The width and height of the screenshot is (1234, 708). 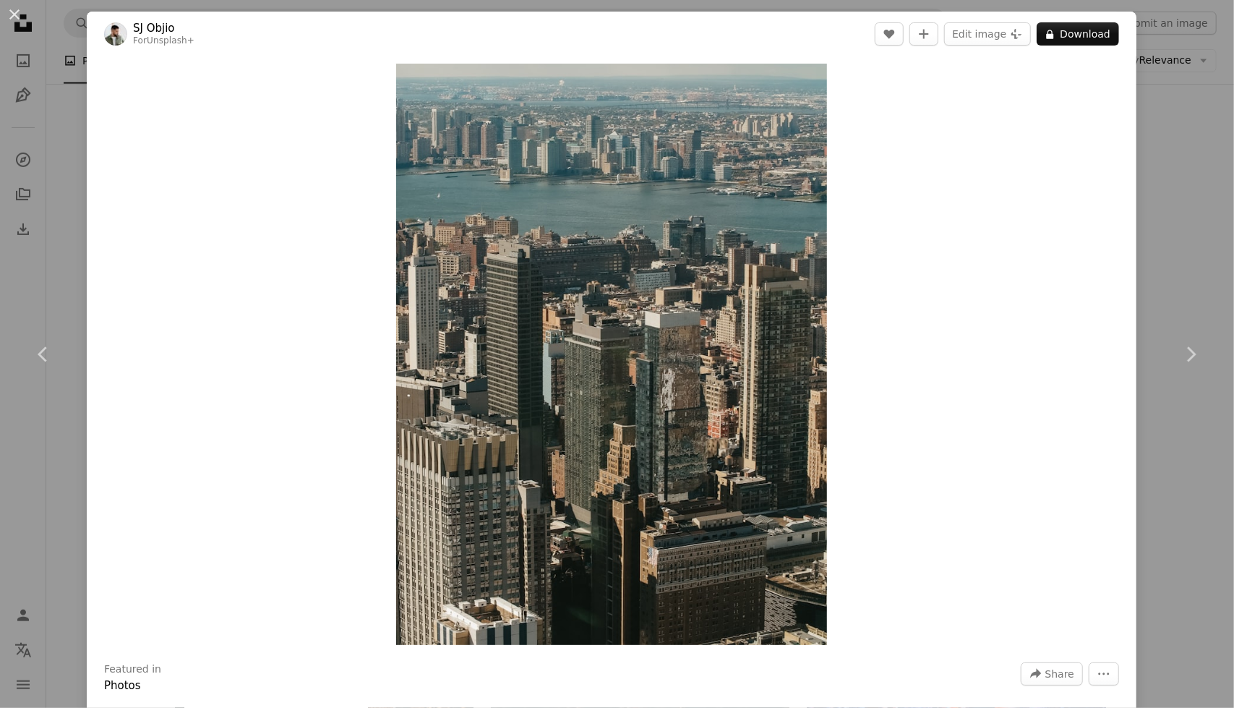 I want to click on button: Like, so click(x=889, y=34).